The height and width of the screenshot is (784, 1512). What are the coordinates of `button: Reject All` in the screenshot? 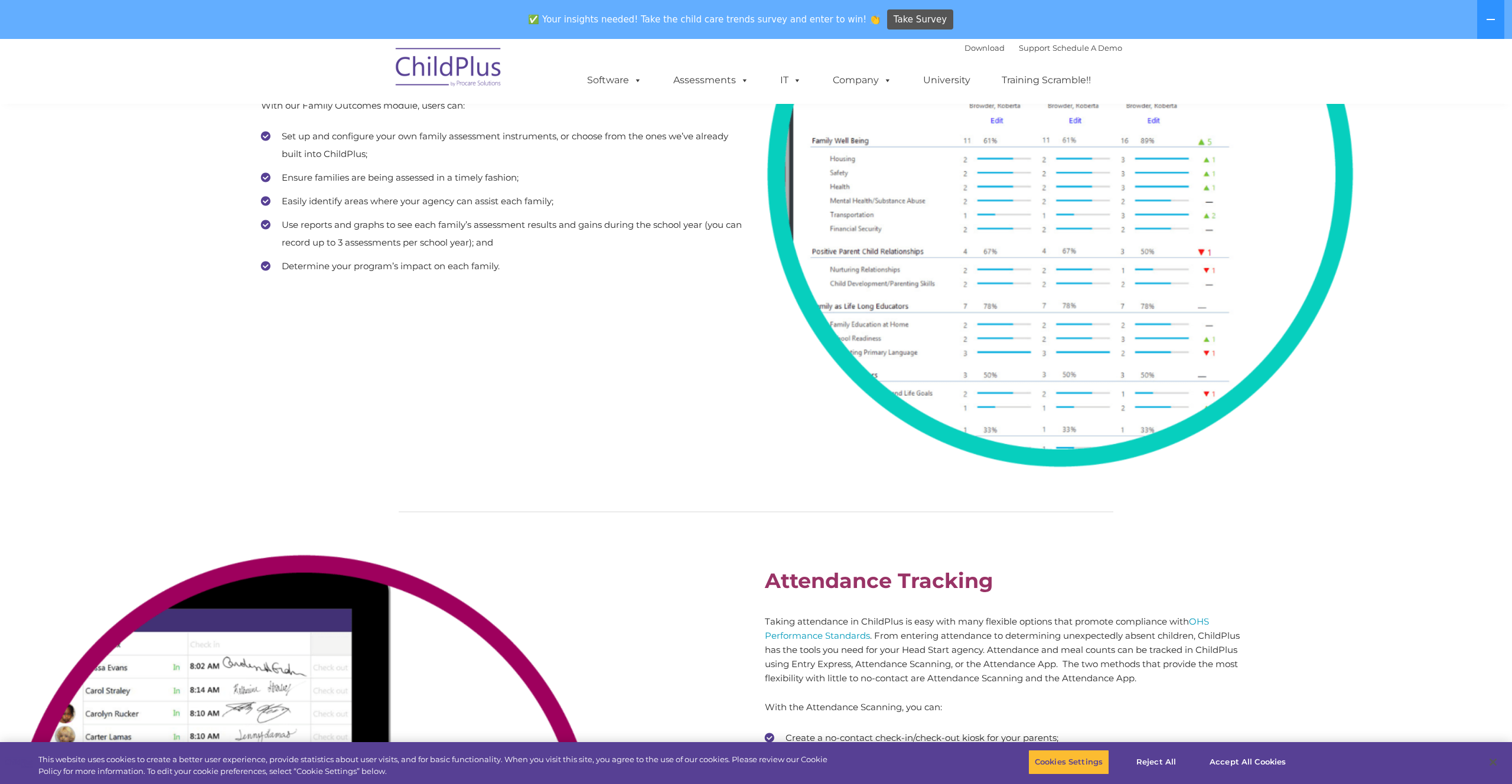 It's located at (1155, 762).